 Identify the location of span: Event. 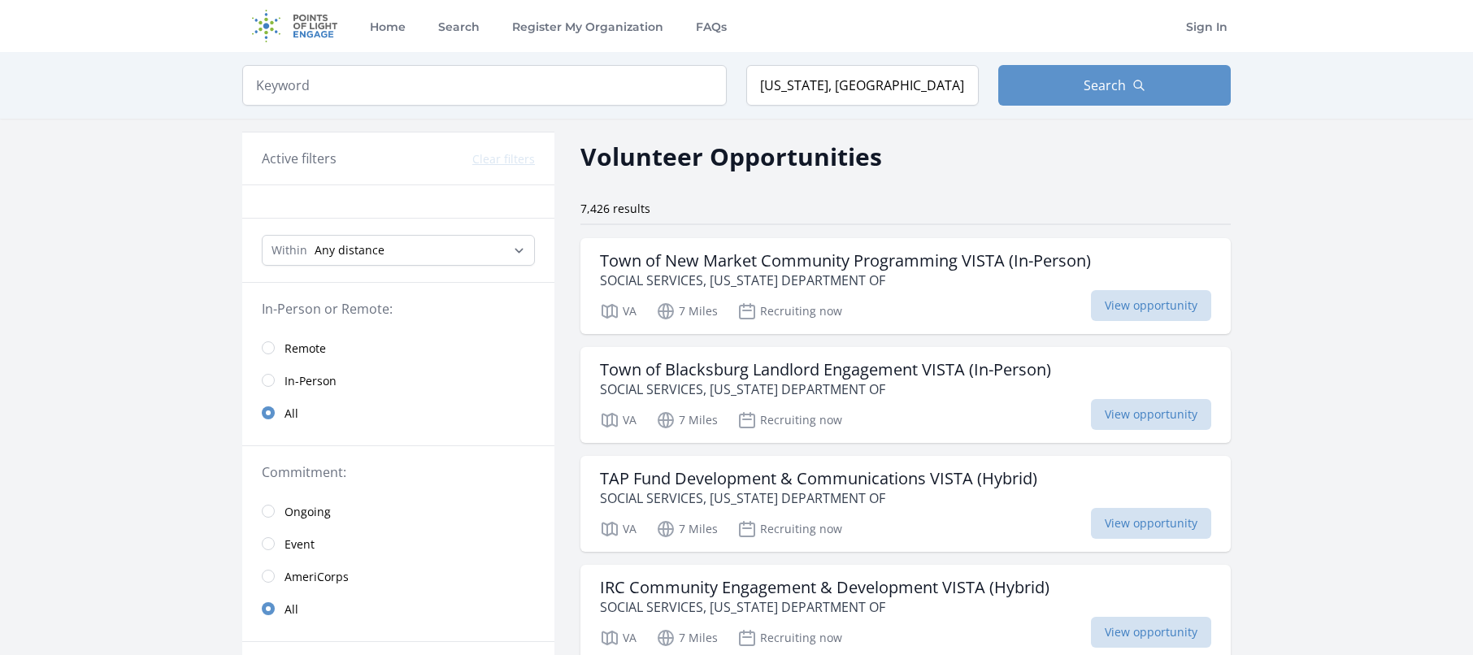
(299, 545).